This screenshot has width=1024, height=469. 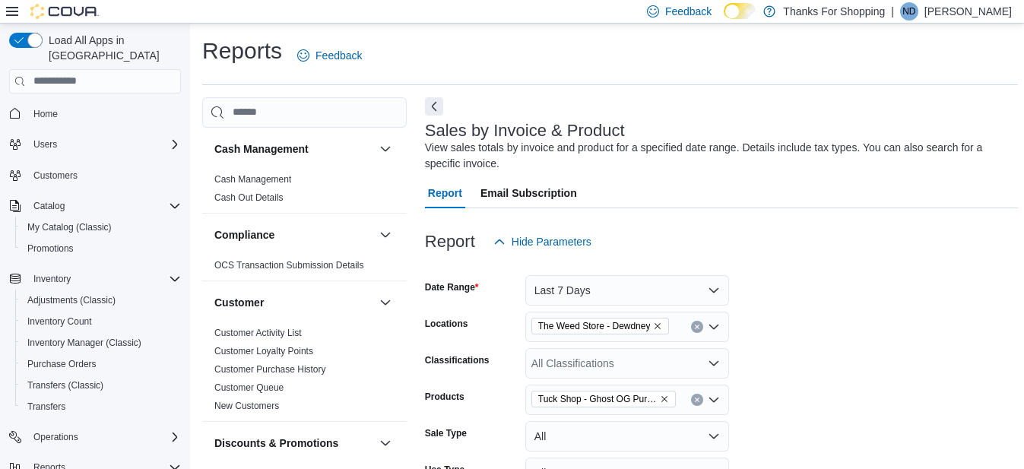 I want to click on button: My Catalog (Classic), so click(x=101, y=227).